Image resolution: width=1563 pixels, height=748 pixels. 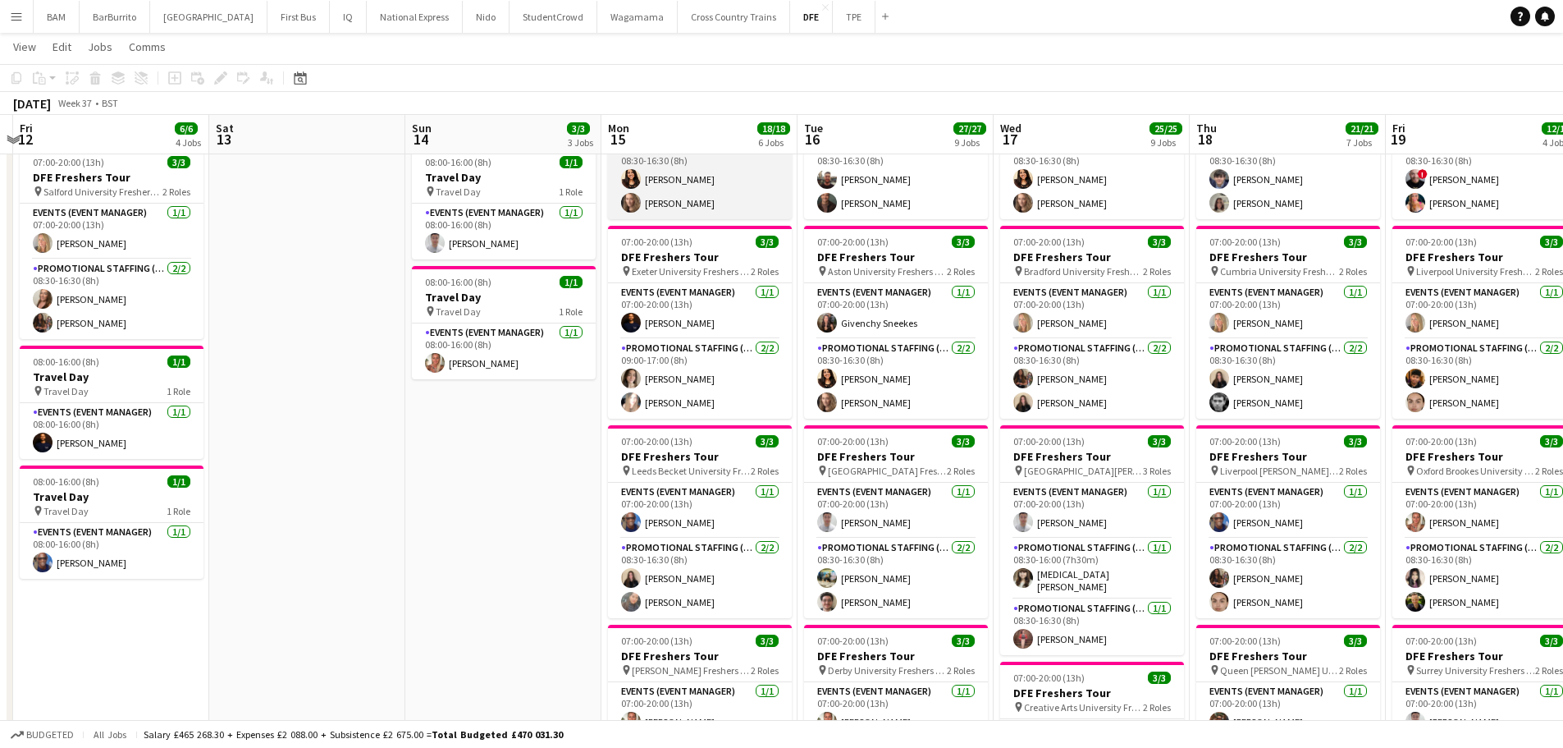 I want to click on span: 21/21, so click(x=1362, y=128).